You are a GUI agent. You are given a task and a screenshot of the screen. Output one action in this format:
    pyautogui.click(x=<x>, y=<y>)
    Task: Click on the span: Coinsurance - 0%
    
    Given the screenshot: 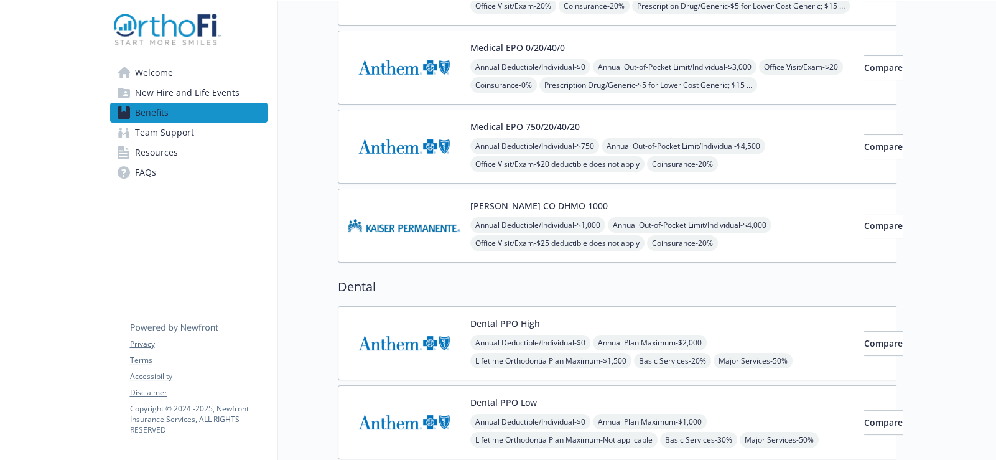 What is the action you would take?
    pyautogui.click(x=503, y=85)
    